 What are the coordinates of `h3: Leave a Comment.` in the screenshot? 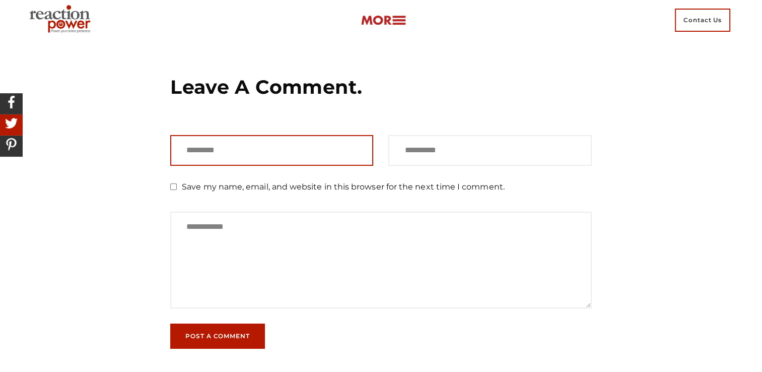 It's located at (381, 87).